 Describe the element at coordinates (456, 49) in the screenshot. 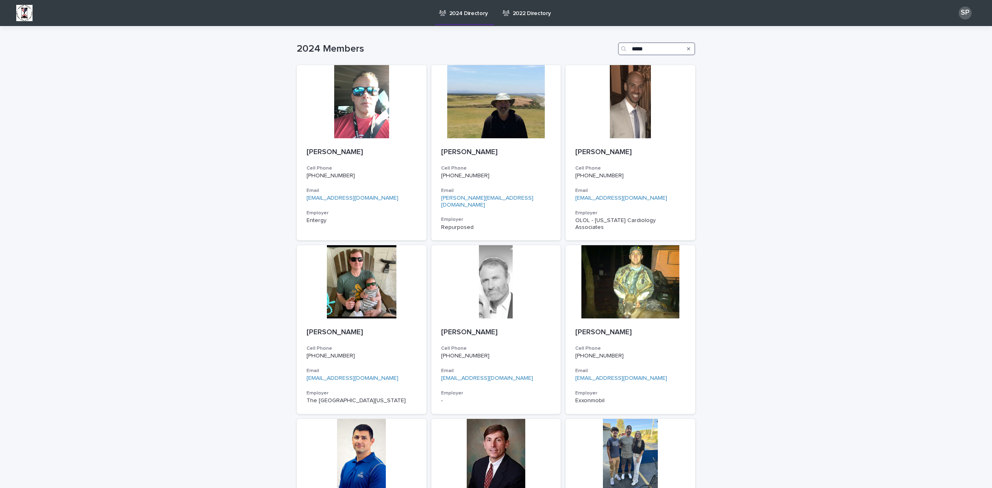

I see `h1: 2024 Members` at that location.